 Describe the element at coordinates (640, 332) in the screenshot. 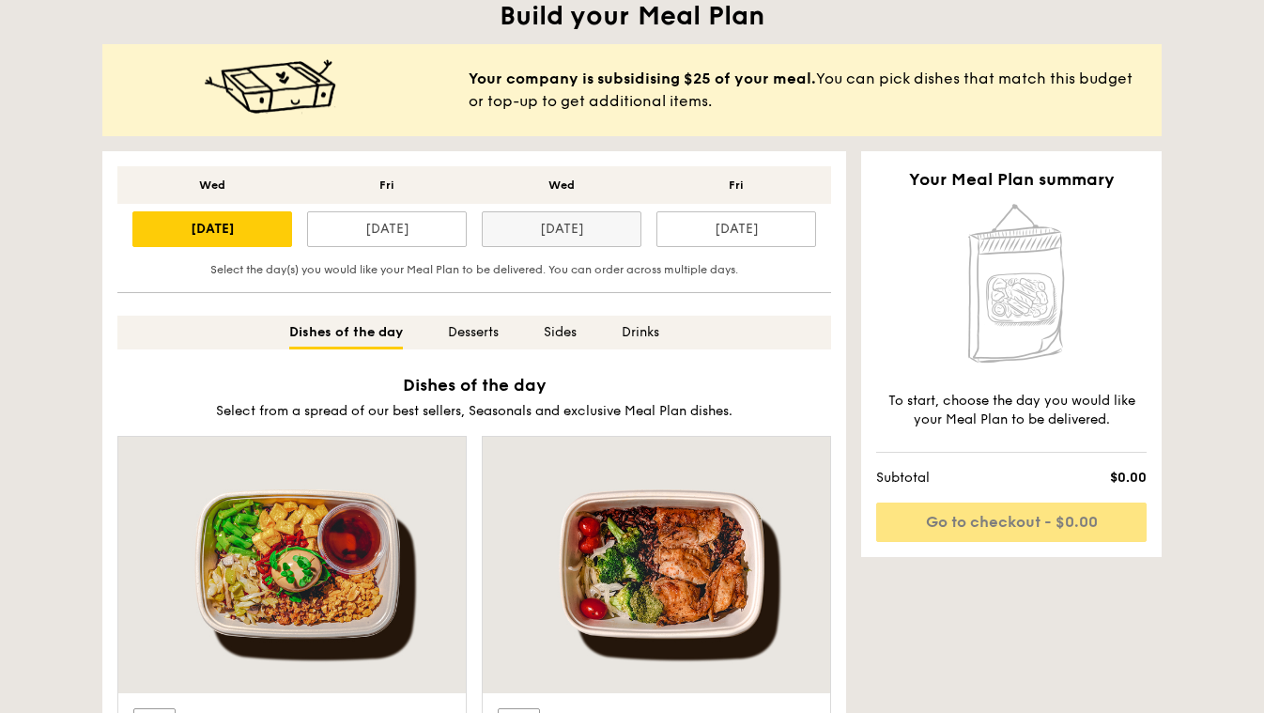

I see `div: Drinks` at that location.